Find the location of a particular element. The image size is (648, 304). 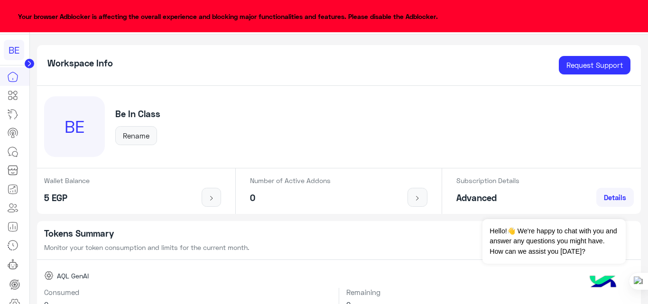

h5: Advanced is located at coordinates (488, 198).